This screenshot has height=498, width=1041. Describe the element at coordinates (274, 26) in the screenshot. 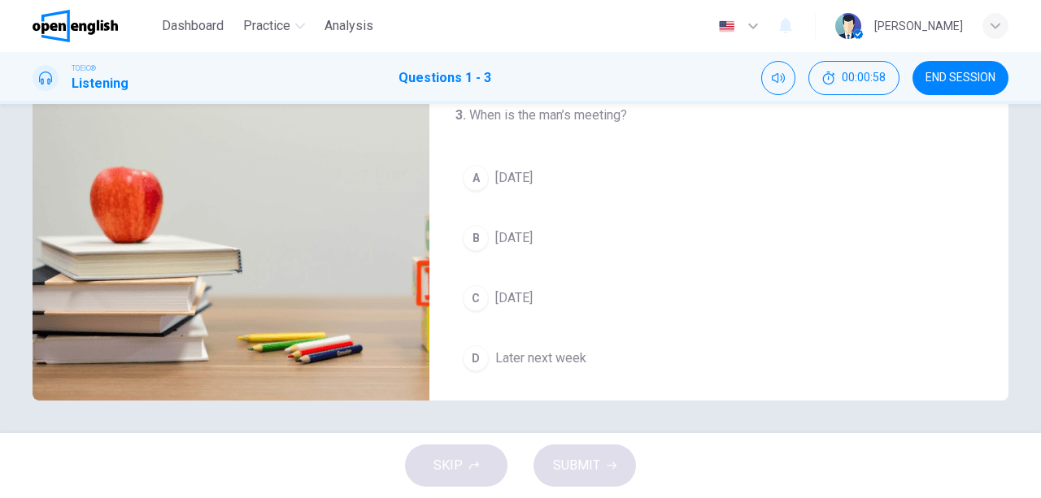

I see `button: Practice` at that location.